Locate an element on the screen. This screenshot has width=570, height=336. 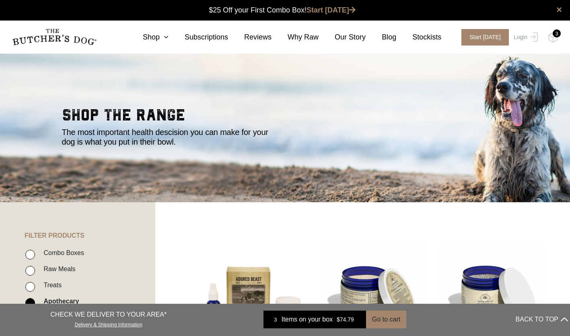
a: Shop is located at coordinates (148, 37).